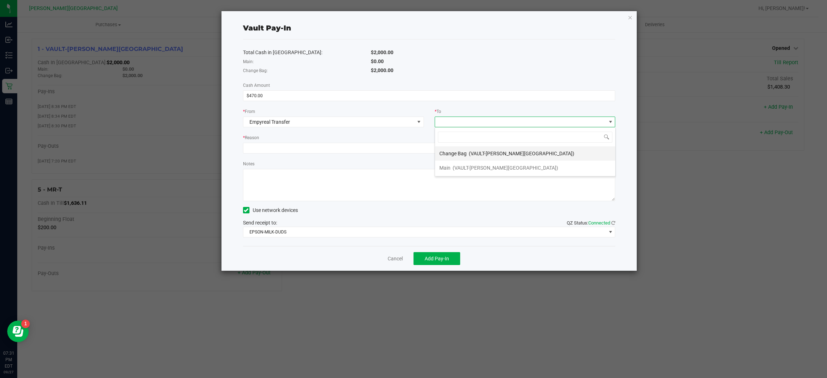  Describe the element at coordinates (248, 62) in the screenshot. I see `span: Main:` at that location.